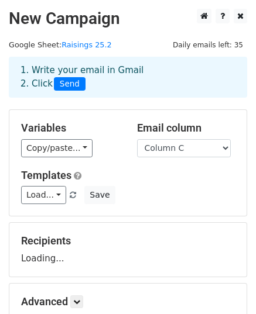 Image resolution: width=256 pixels, height=314 pixels. I want to click on a: Load..., so click(43, 195).